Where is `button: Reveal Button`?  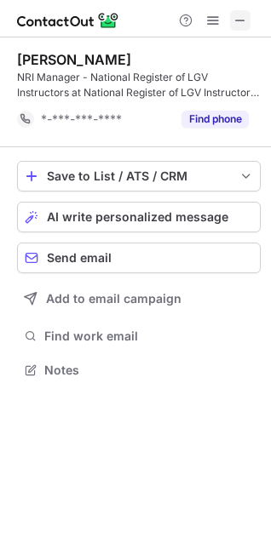
button: Reveal Button is located at coordinates (214, 119).